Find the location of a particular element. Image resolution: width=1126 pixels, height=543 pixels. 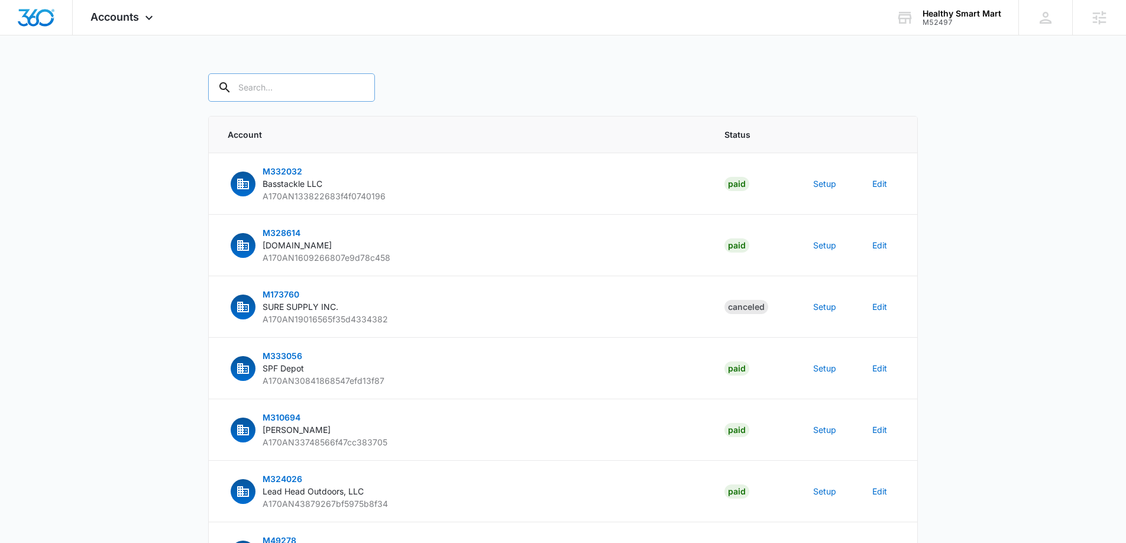

span: M333056 is located at coordinates (282, 355).